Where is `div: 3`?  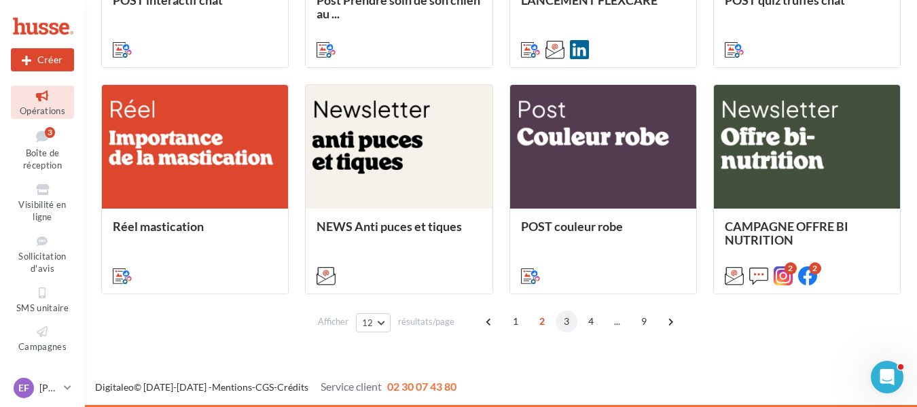
div: 3 is located at coordinates (50, 132).